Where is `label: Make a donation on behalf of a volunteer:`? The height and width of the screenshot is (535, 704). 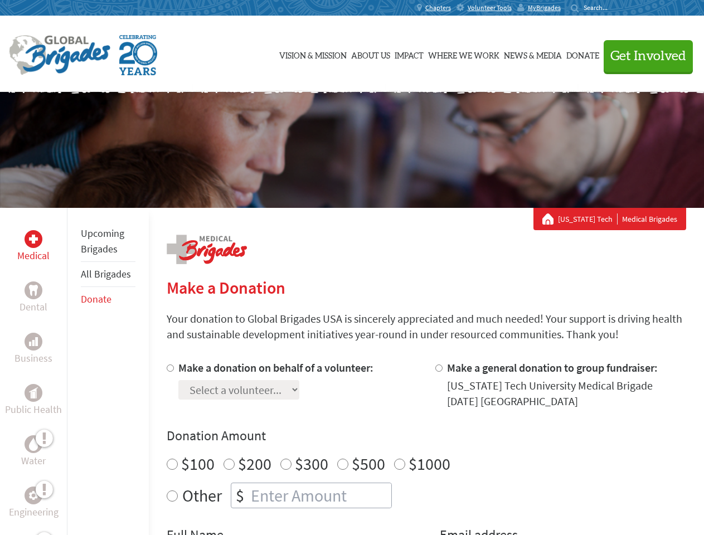 label: Make a donation on behalf of a volunteer: is located at coordinates (276, 367).